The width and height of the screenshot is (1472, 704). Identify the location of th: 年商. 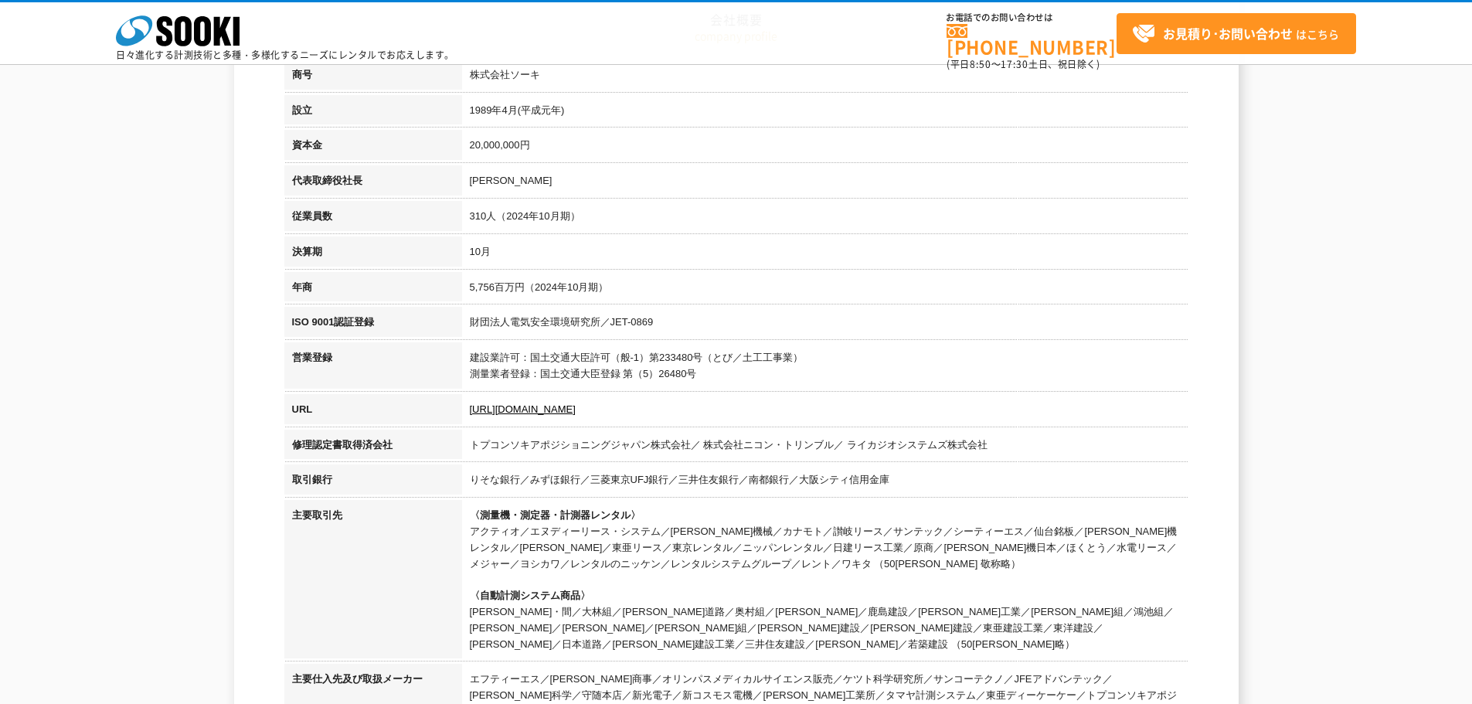
(373, 290).